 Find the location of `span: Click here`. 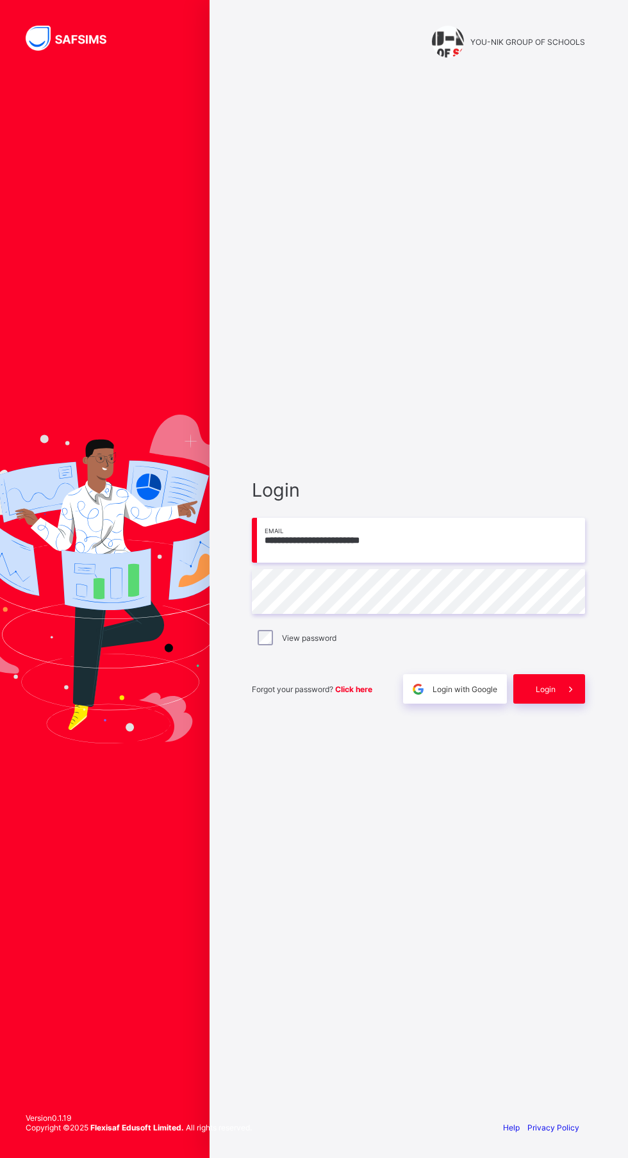

span: Click here is located at coordinates (354, 689).